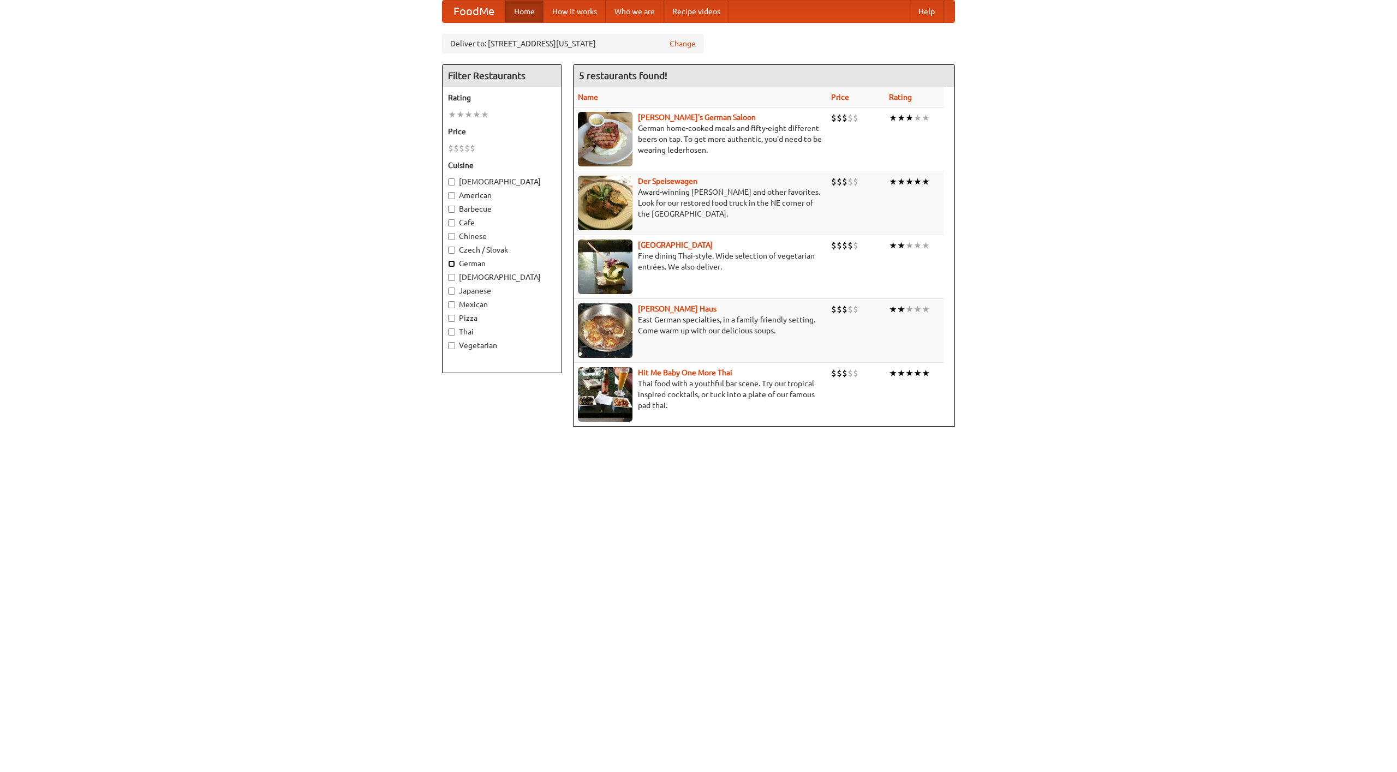 The image size is (1397, 772). I want to click on input: Vegetarian, so click(451, 346).